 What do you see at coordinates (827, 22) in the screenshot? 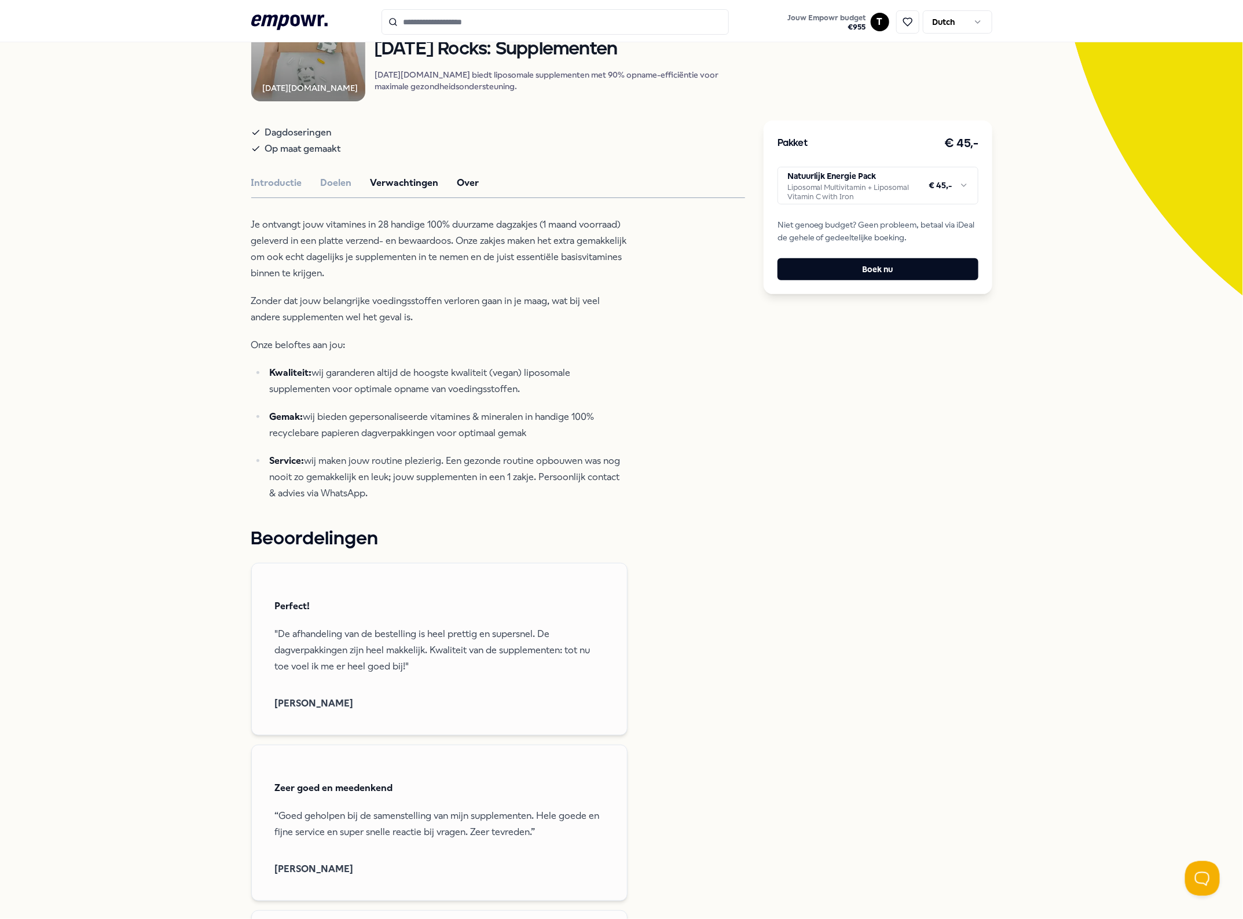
I see `a: Jouw Empowr budget€955` at bounding box center [827, 22].